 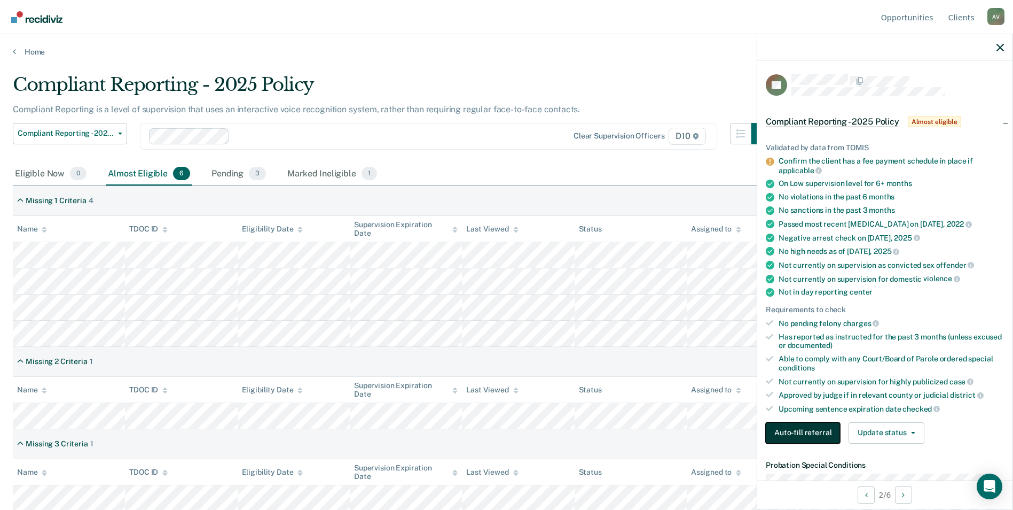 I want to click on span: 6, so click(x=182, y=174).